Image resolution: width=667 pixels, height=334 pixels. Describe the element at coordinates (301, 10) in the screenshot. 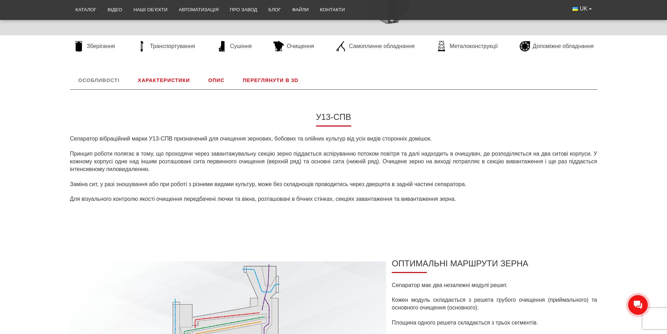

I see `a: Файли` at that location.